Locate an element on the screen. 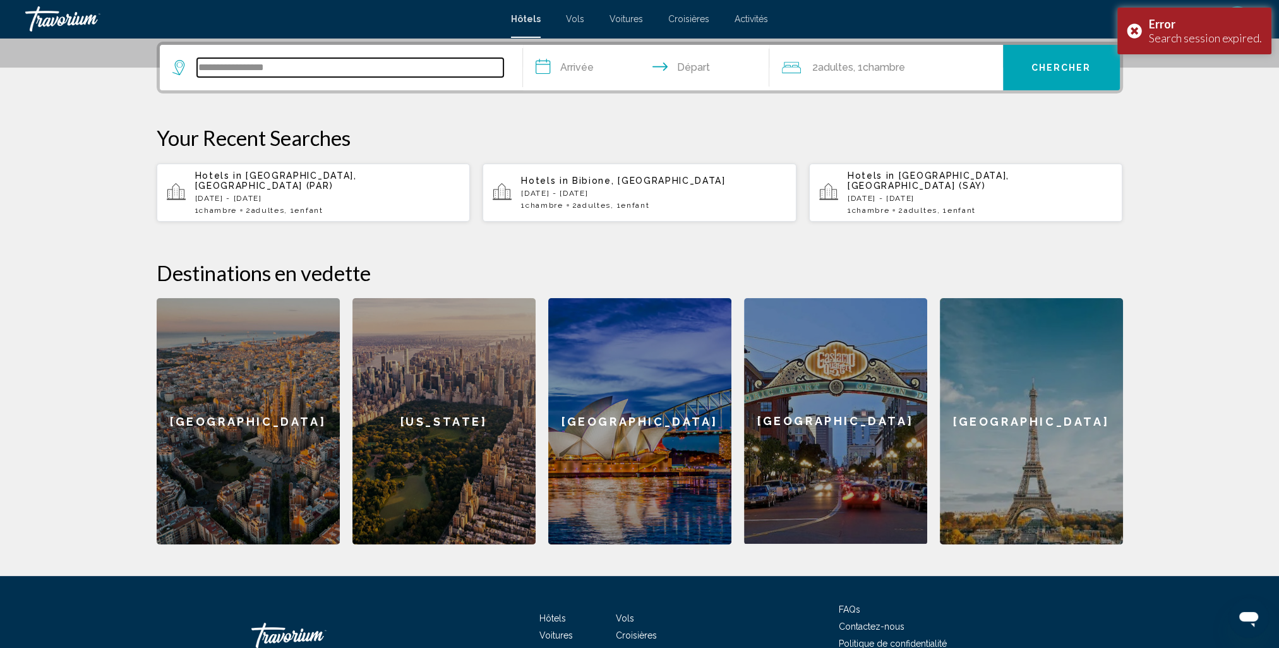 Image resolution: width=1279 pixels, height=648 pixels. p: Your Recent Searches is located at coordinates (640, 138).